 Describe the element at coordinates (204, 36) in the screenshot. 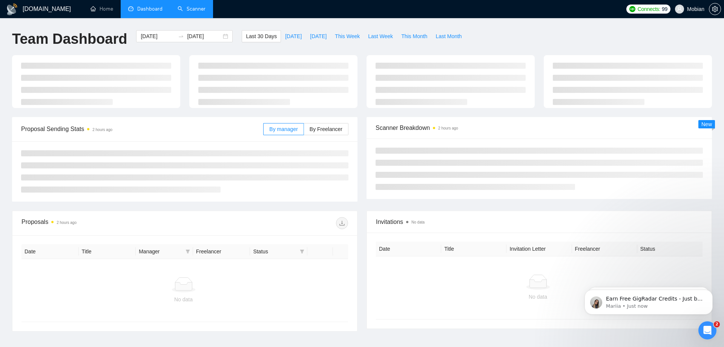

I see `input: End date` at that location.